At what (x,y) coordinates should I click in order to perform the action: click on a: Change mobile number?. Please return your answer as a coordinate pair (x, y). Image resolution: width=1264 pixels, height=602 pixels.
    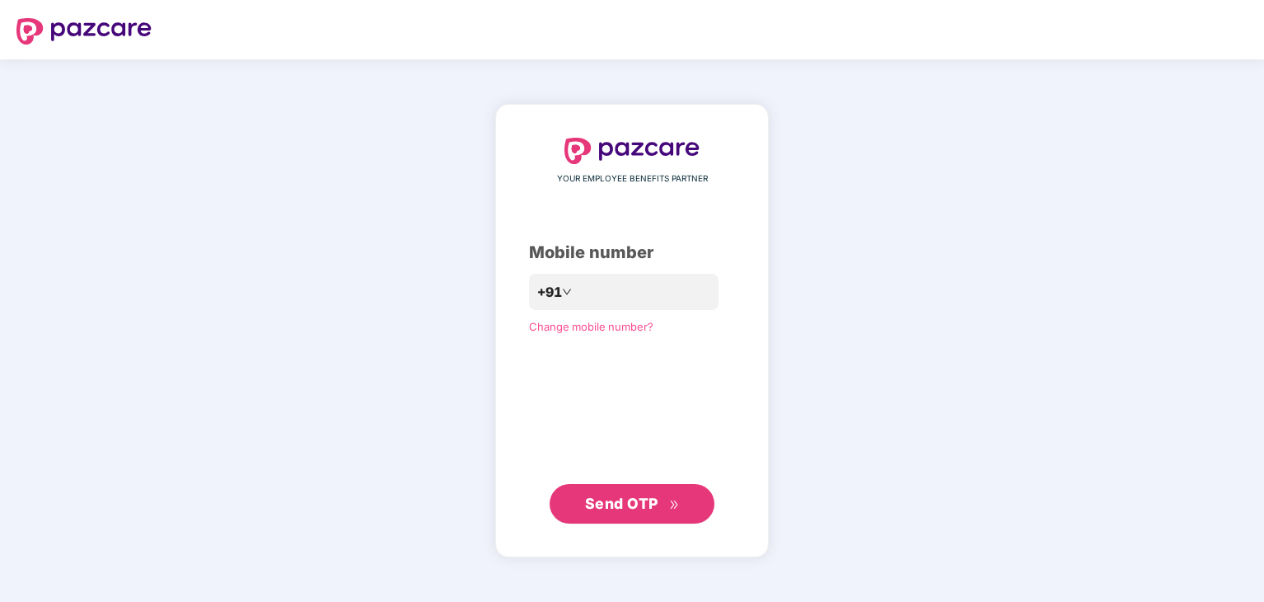
    Looking at the image, I should click on (591, 326).